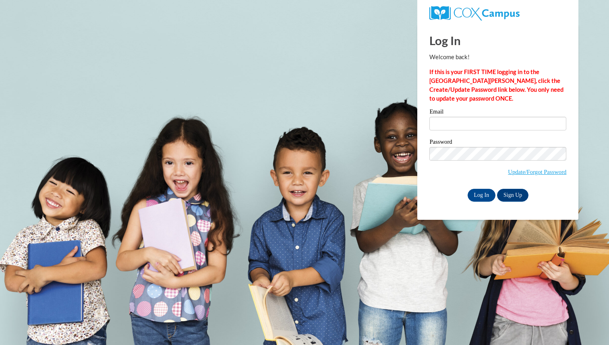  I want to click on label: Email, so click(498, 113).